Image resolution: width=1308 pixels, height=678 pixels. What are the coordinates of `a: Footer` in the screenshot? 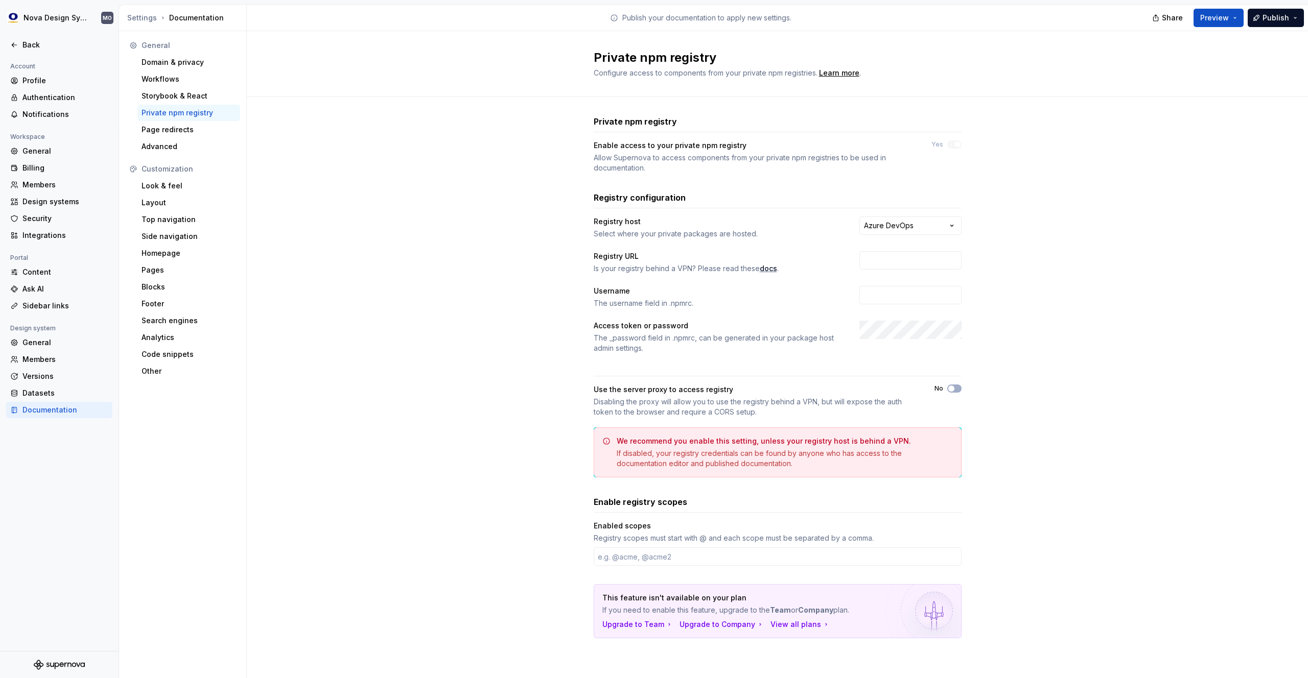 It's located at (188, 304).